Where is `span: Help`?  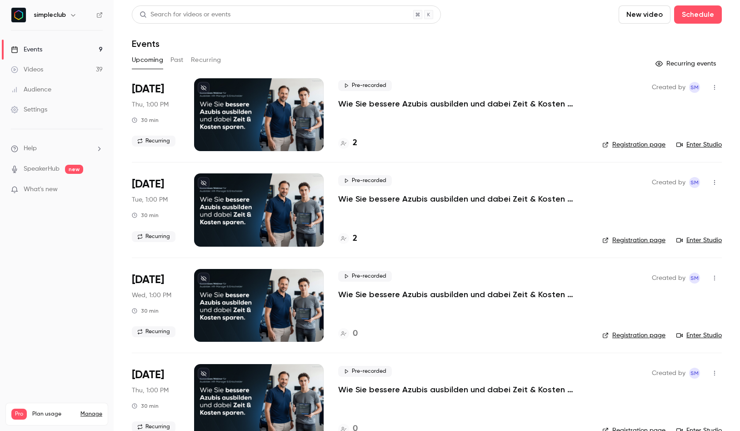 span: Help is located at coordinates (30, 148).